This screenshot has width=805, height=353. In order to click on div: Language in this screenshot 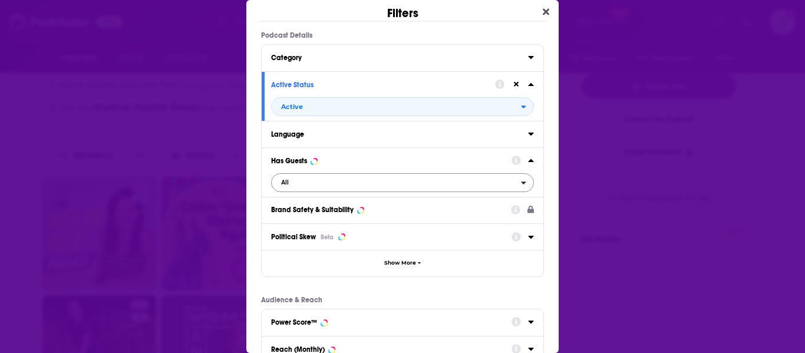, I will do `click(396, 134)`.